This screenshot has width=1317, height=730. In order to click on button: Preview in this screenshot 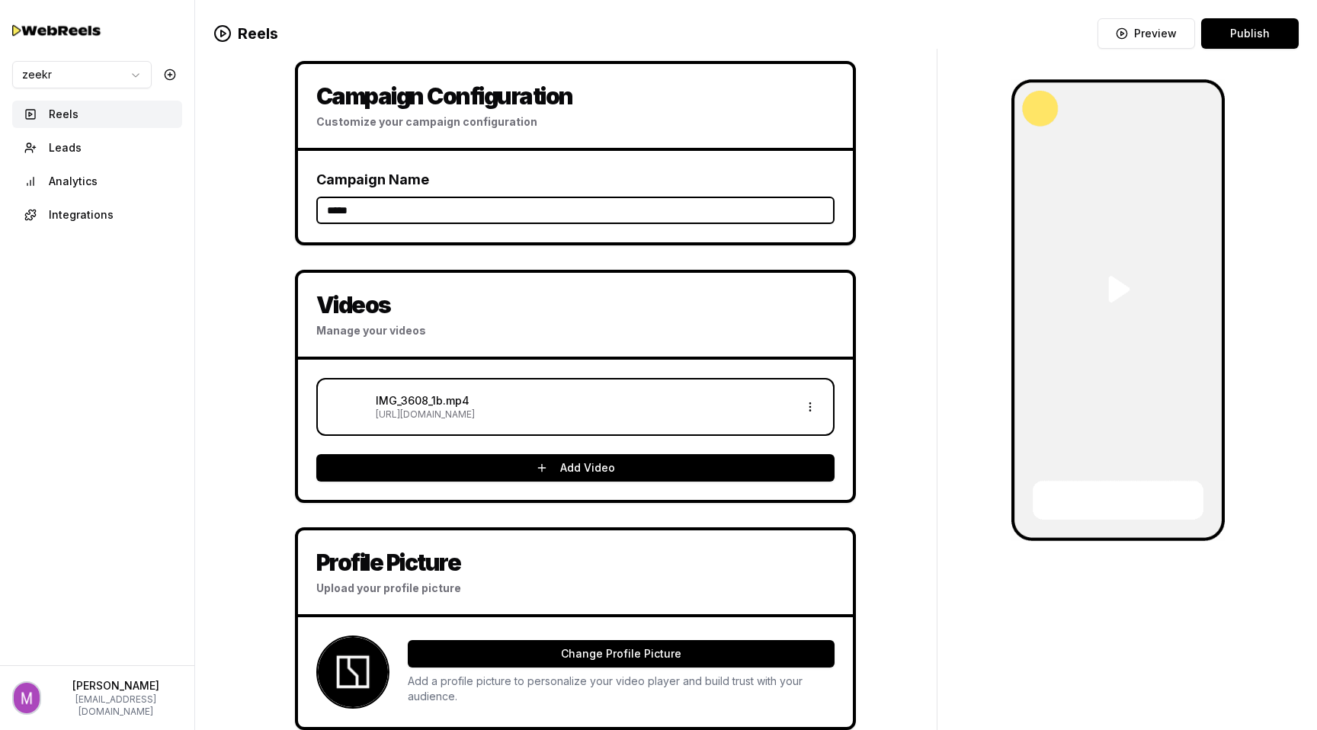, I will do `click(1146, 34)`.